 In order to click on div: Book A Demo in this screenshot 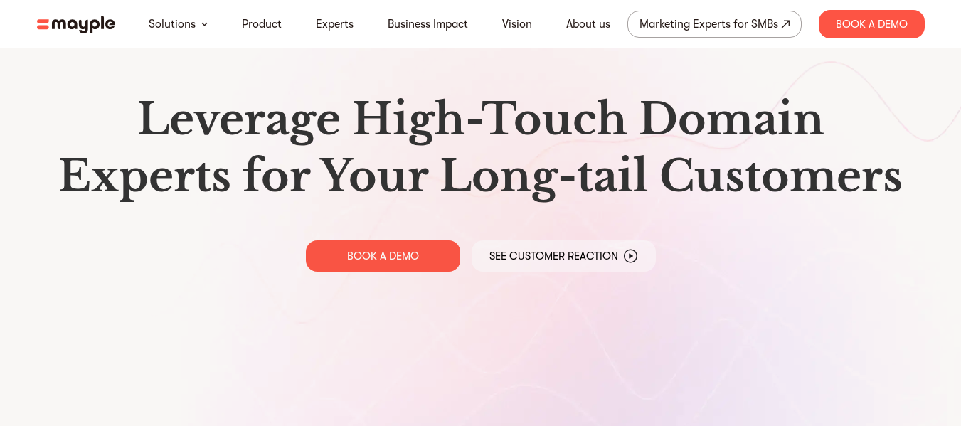, I will do `click(871, 24)`.